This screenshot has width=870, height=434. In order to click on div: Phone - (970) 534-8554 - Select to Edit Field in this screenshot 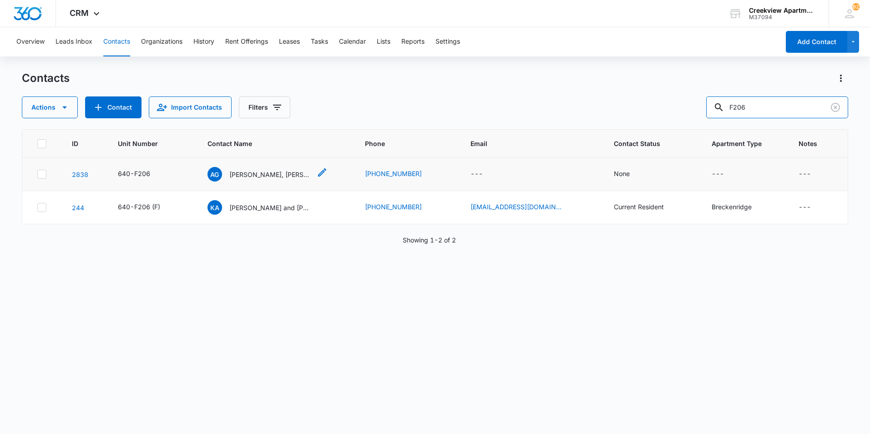, I will do `click(401, 174)`.